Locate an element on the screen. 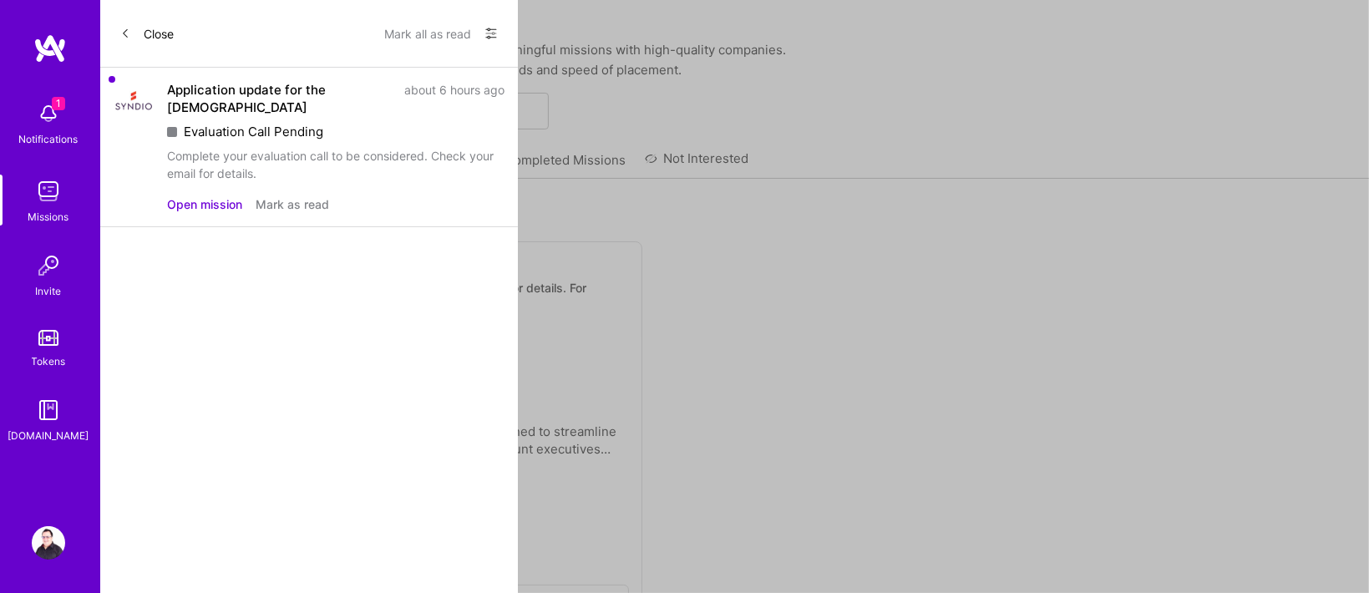  div: Evaluation Call Pending is located at coordinates (336, 131).